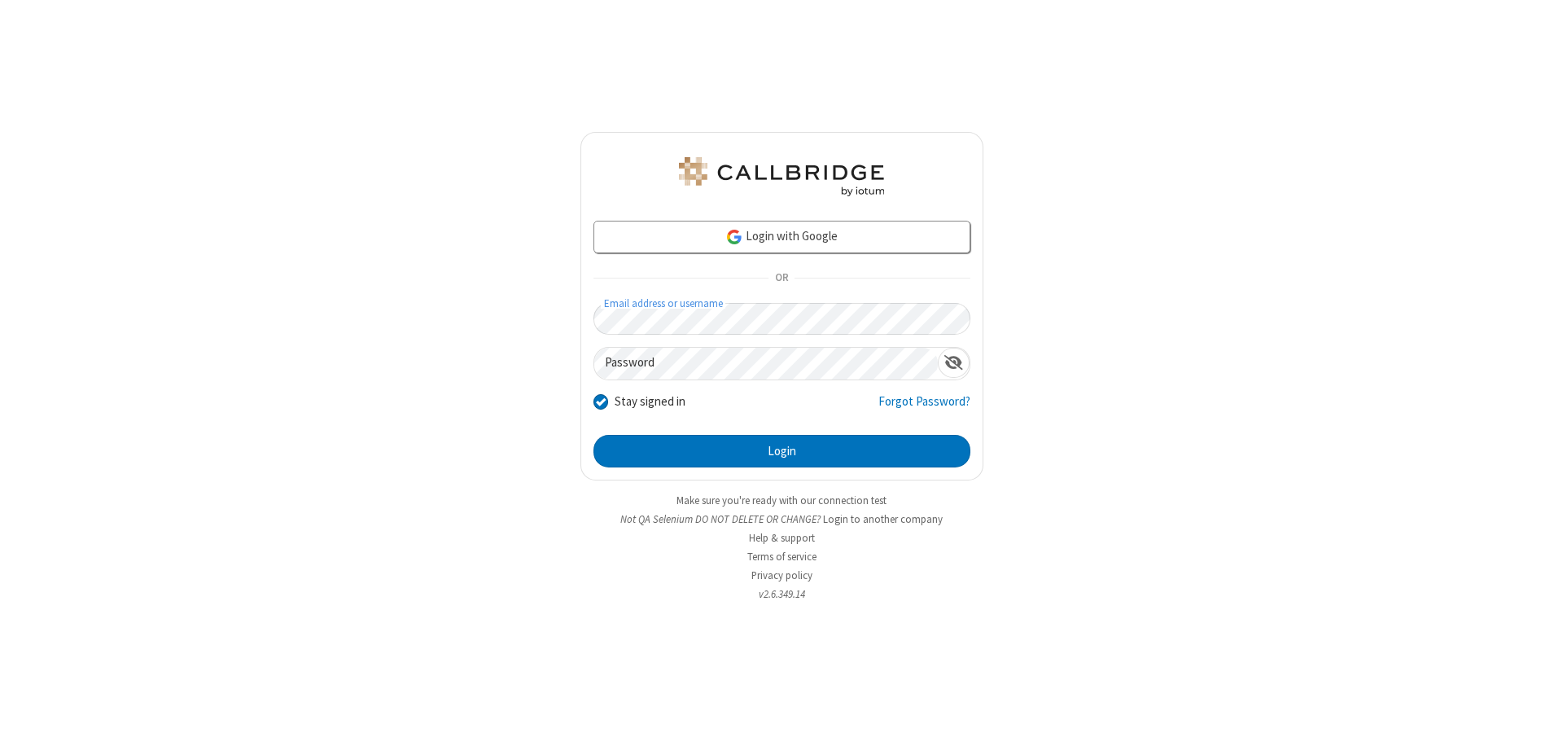 The width and height of the screenshot is (1563, 746). Describe the element at coordinates (781, 537) in the screenshot. I see `a: Help & support` at that location.